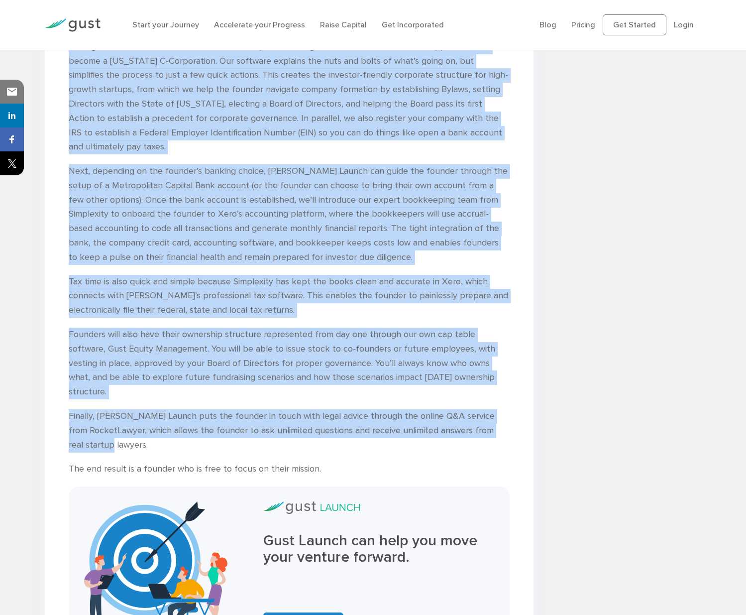 This screenshot has height=615, width=746. Describe the element at coordinates (289, 469) in the screenshot. I see `p: The end result is a founder who is free to focus on their mission.` at that location.